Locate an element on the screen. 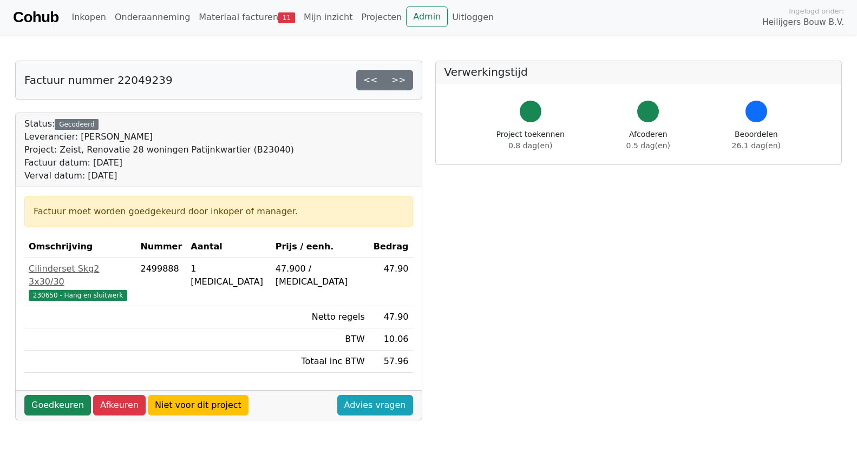 This screenshot has height=475, width=857. h5: Verwerkingstijd is located at coordinates (639, 72).